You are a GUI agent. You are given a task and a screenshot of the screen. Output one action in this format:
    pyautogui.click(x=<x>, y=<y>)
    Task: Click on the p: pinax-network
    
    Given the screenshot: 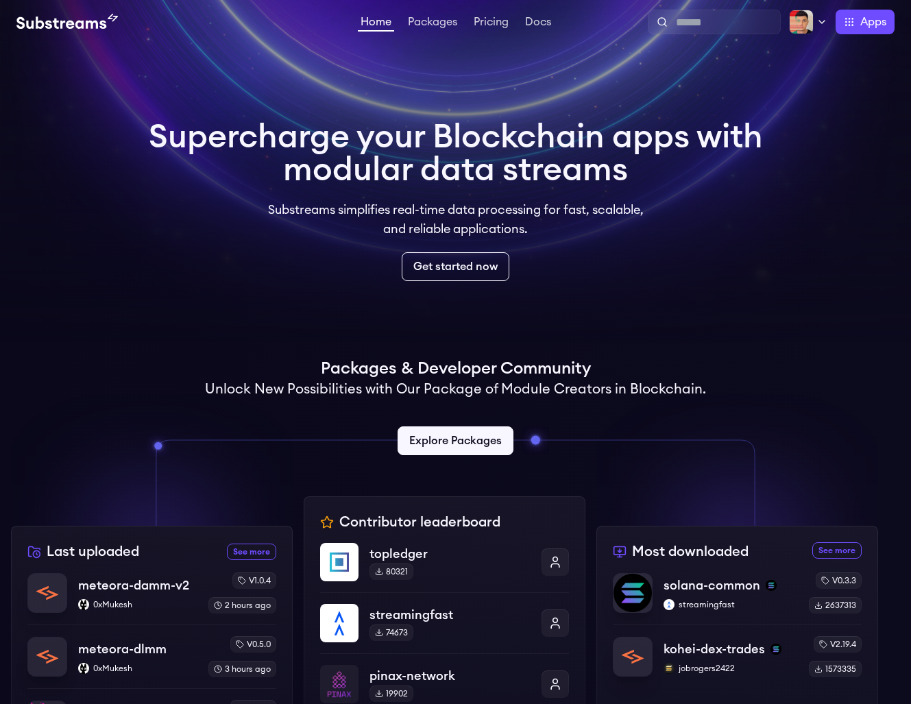 What is the action you would take?
    pyautogui.click(x=450, y=676)
    